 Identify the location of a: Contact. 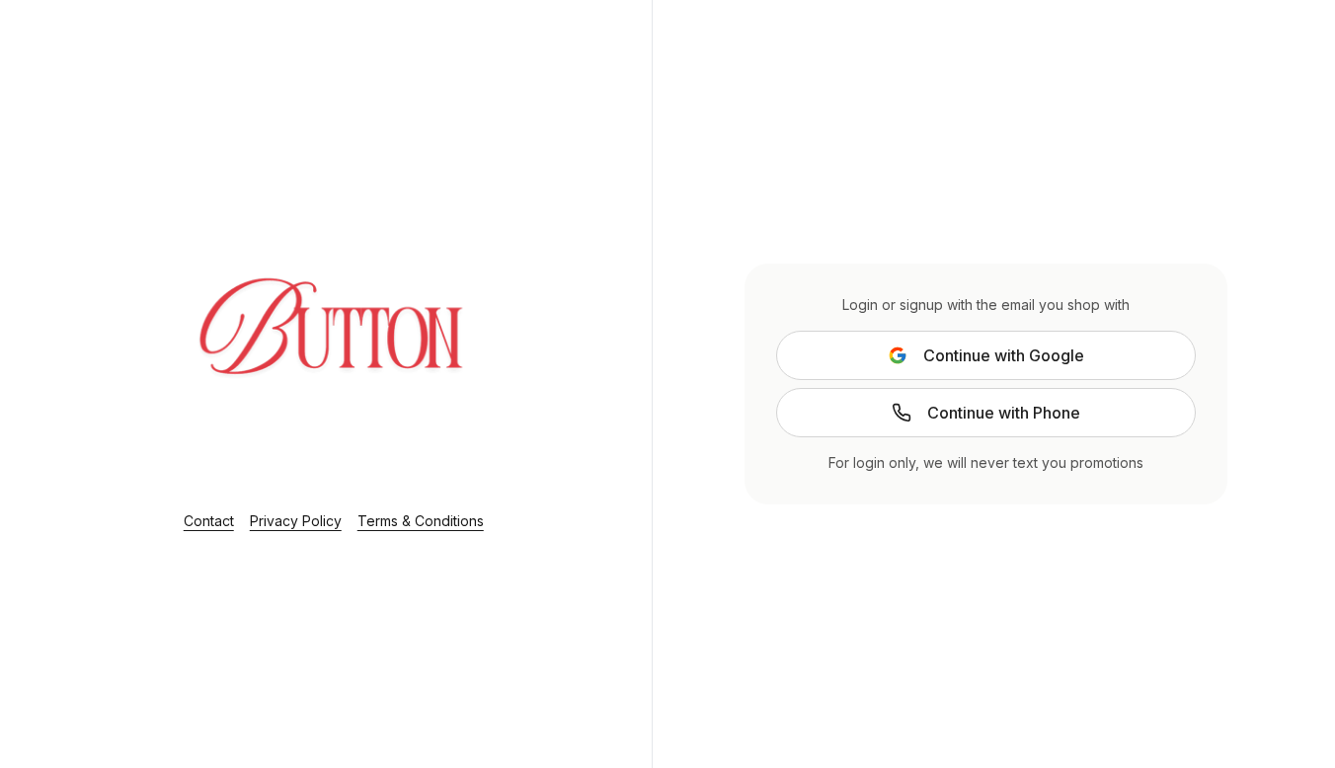
(208, 520).